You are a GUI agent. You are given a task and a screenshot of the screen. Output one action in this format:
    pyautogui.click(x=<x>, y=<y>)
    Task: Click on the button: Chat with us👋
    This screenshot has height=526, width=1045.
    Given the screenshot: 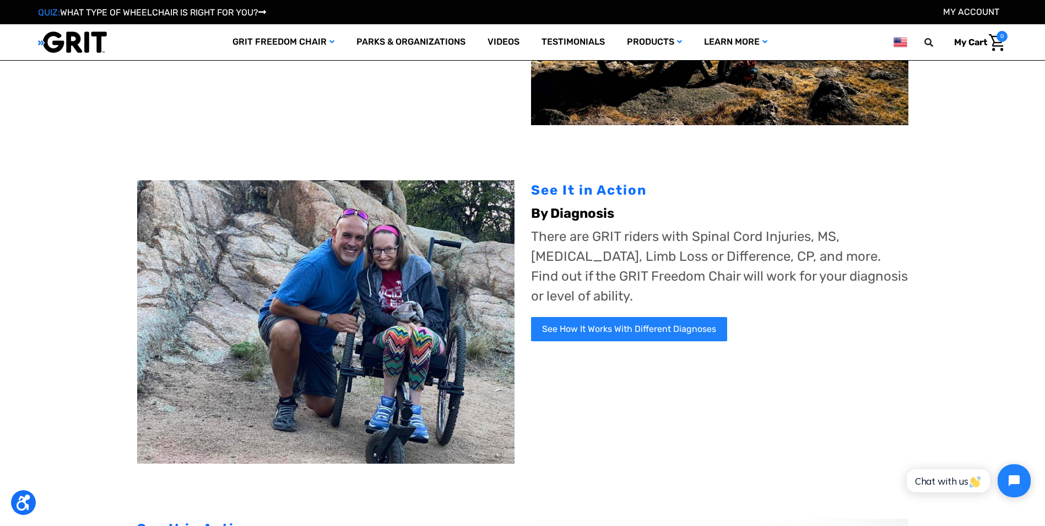 What is the action you would take?
    pyautogui.click(x=53, y=26)
    